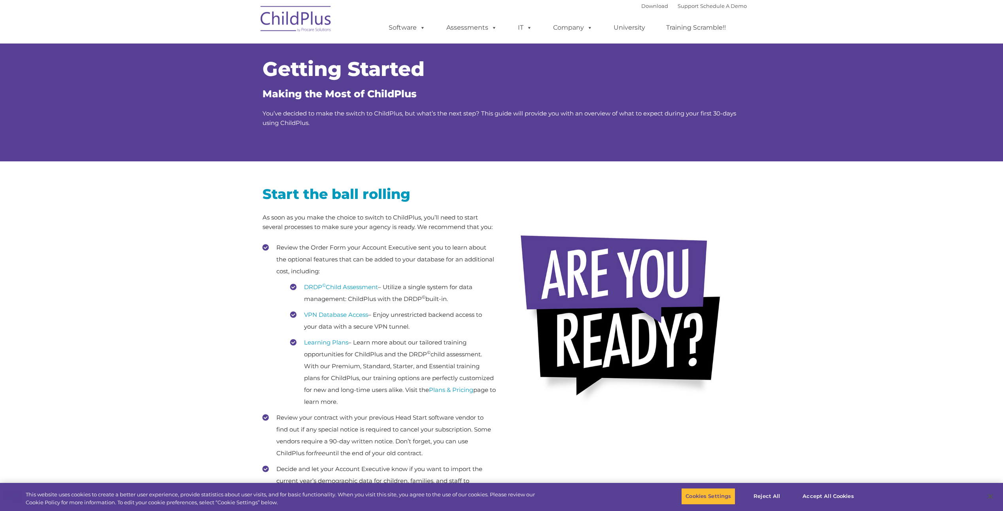 The height and width of the screenshot is (511, 1003). What do you see at coordinates (708, 496) in the screenshot?
I see `button: Cookies Settings` at bounding box center [708, 496].